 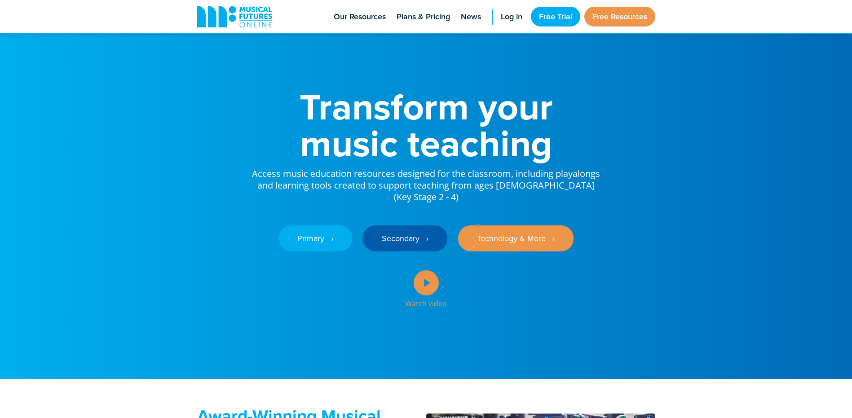 What do you see at coordinates (556, 17) in the screenshot?
I see `a: Free Trial` at bounding box center [556, 17].